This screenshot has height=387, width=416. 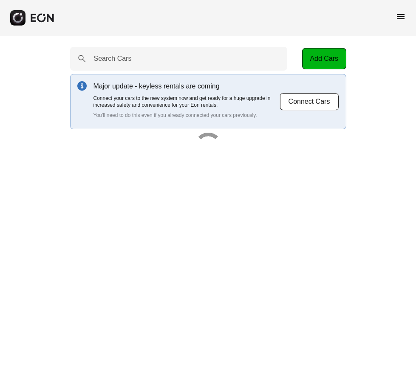 I want to click on button: Connect Cars, so click(x=310, y=102).